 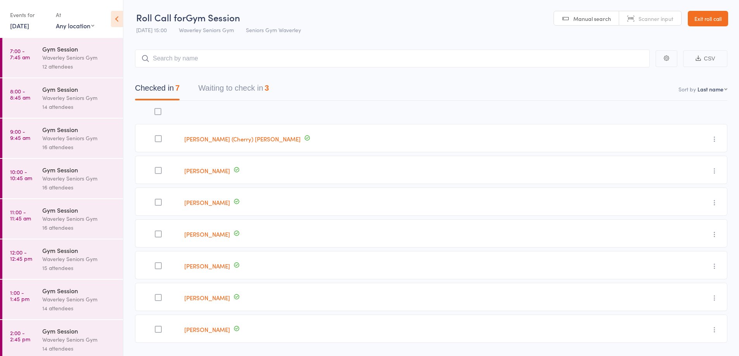 What do you see at coordinates (157, 90) in the screenshot?
I see `button: Checked in7` at bounding box center [157, 90].